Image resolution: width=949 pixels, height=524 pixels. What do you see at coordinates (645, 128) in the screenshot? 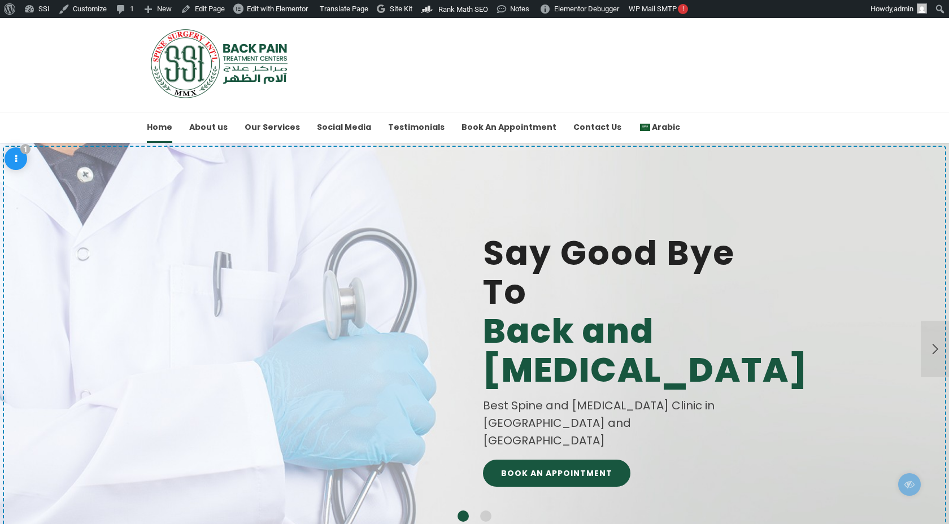
I see `img: Arabic` at bounding box center [645, 128].